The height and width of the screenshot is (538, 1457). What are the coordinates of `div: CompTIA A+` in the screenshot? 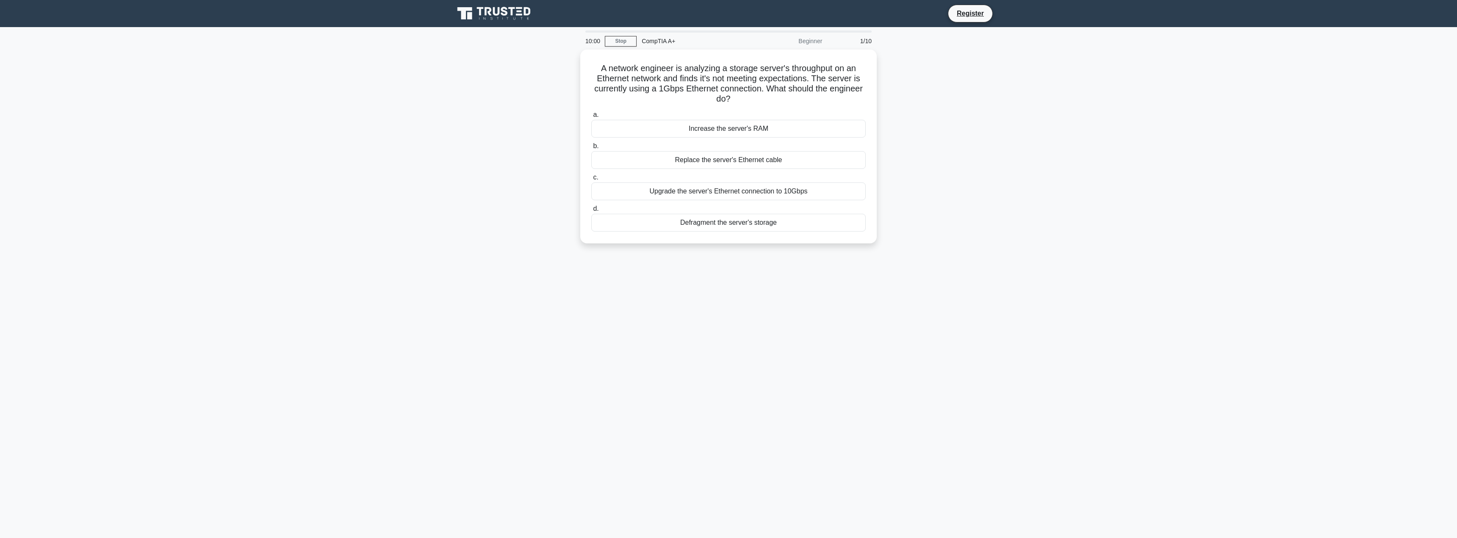 It's located at (695, 41).